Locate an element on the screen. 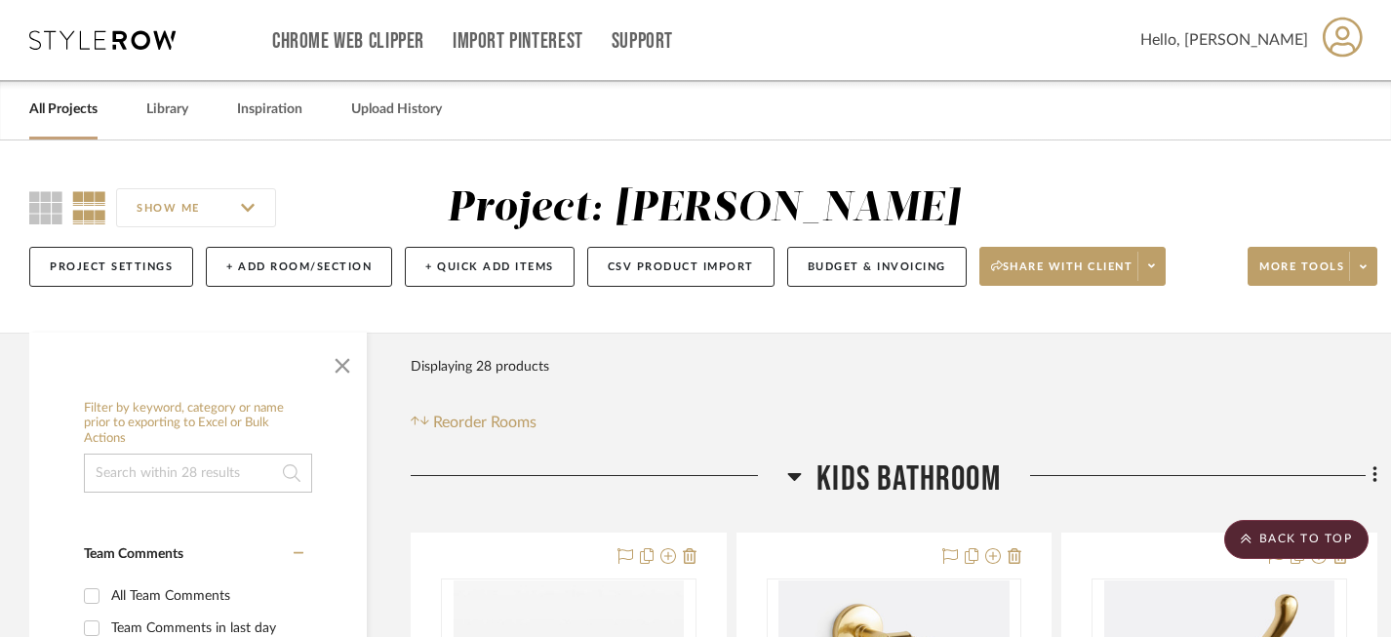 The image size is (1391, 637). input: Search within 28 results is located at coordinates (198, 473).